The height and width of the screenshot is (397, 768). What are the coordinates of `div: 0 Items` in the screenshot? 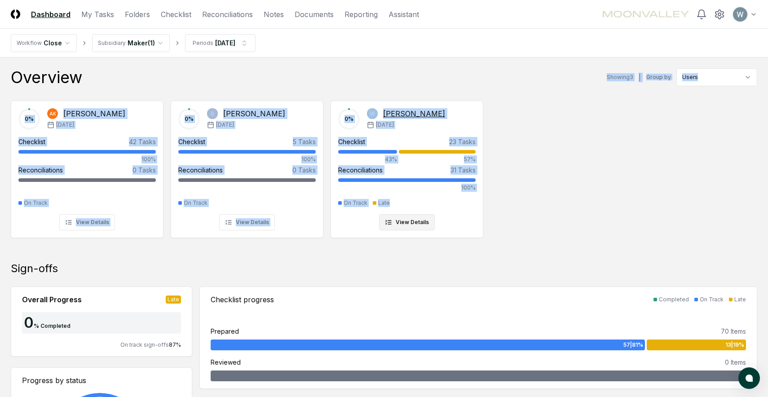 It's located at (735, 362).